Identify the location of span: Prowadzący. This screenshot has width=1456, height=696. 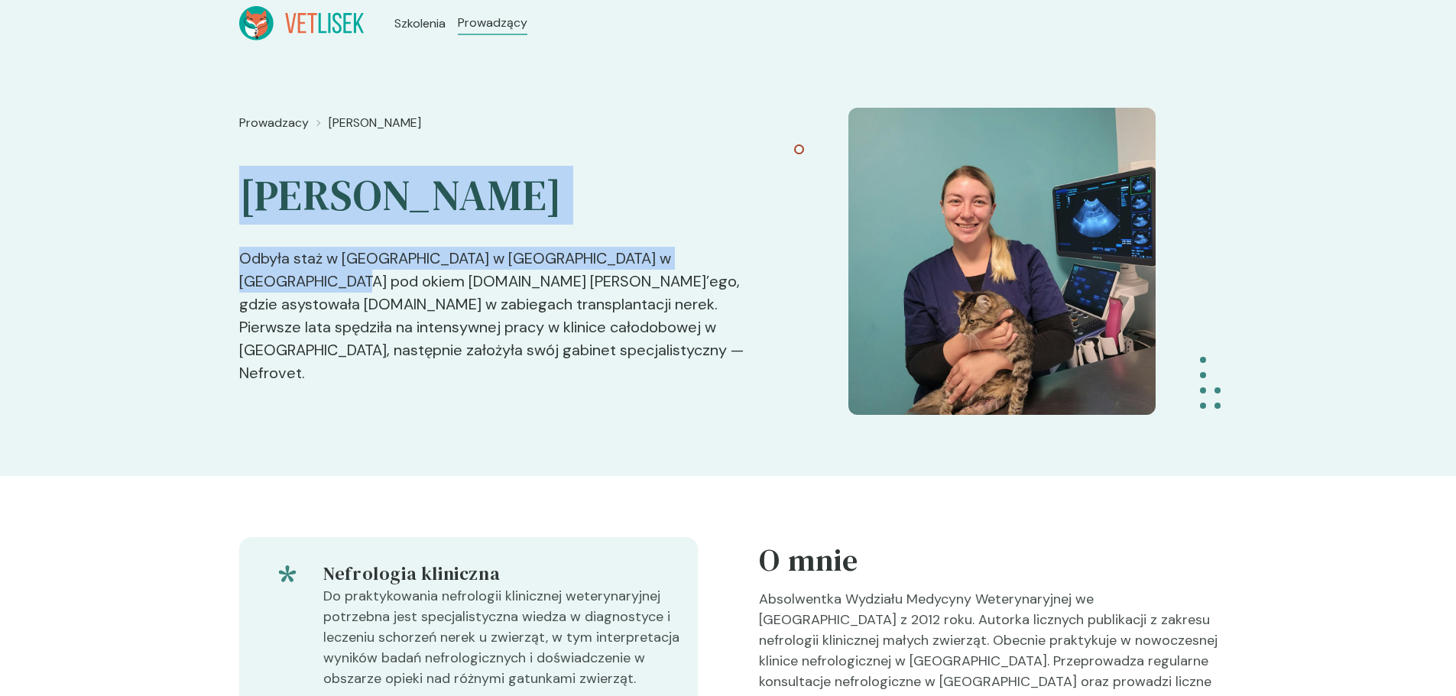
(492, 23).